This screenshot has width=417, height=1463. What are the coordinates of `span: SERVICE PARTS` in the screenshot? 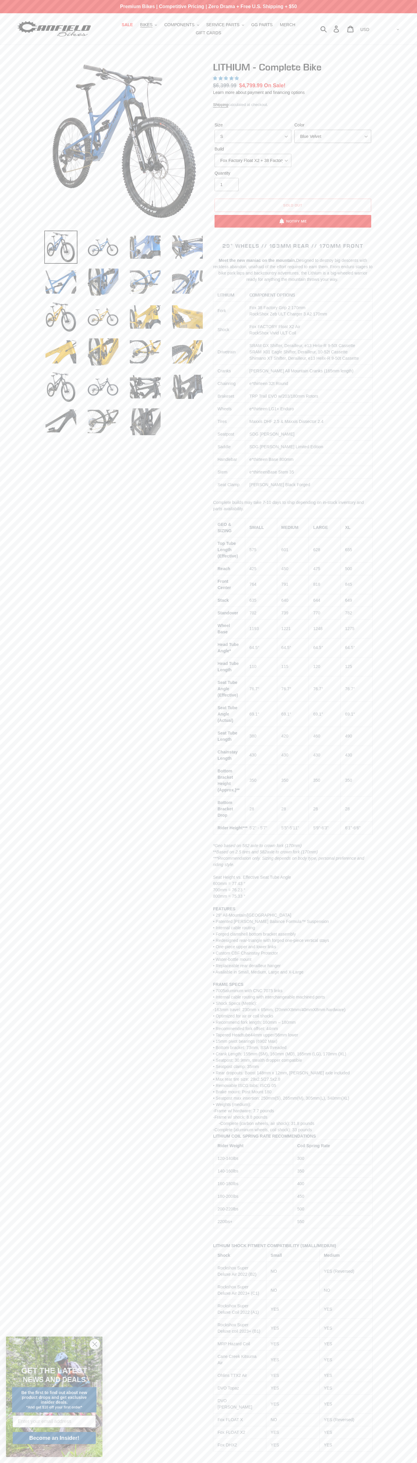 It's located at (222, 25).